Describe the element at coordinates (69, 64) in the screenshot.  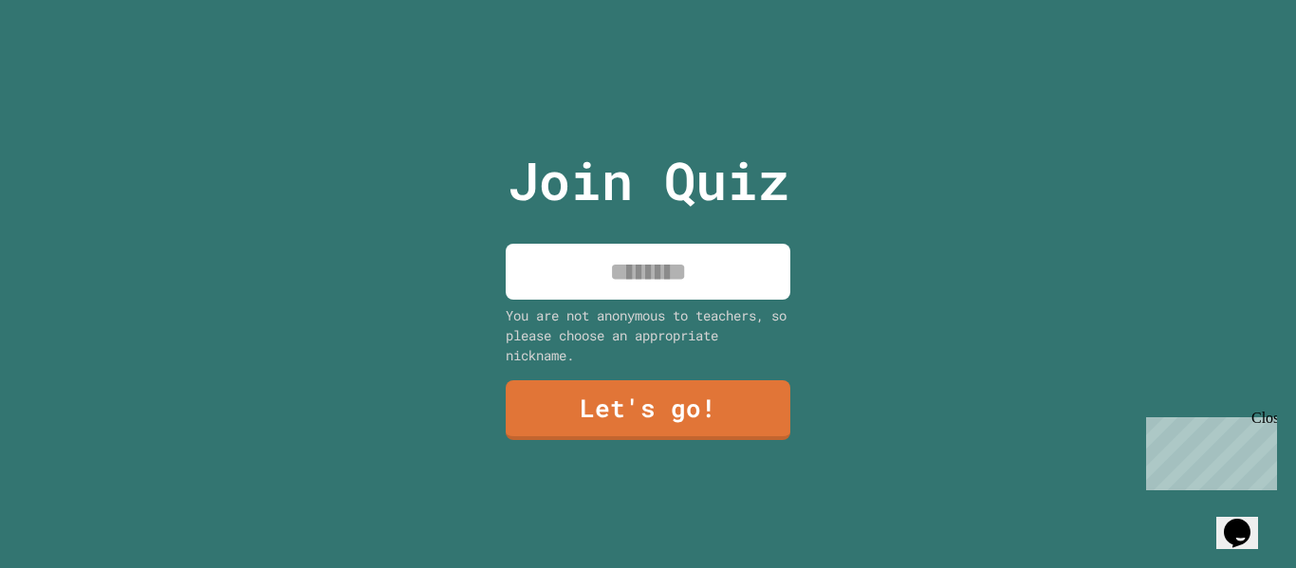
I see `div: Chat with us now!Close` at that location.